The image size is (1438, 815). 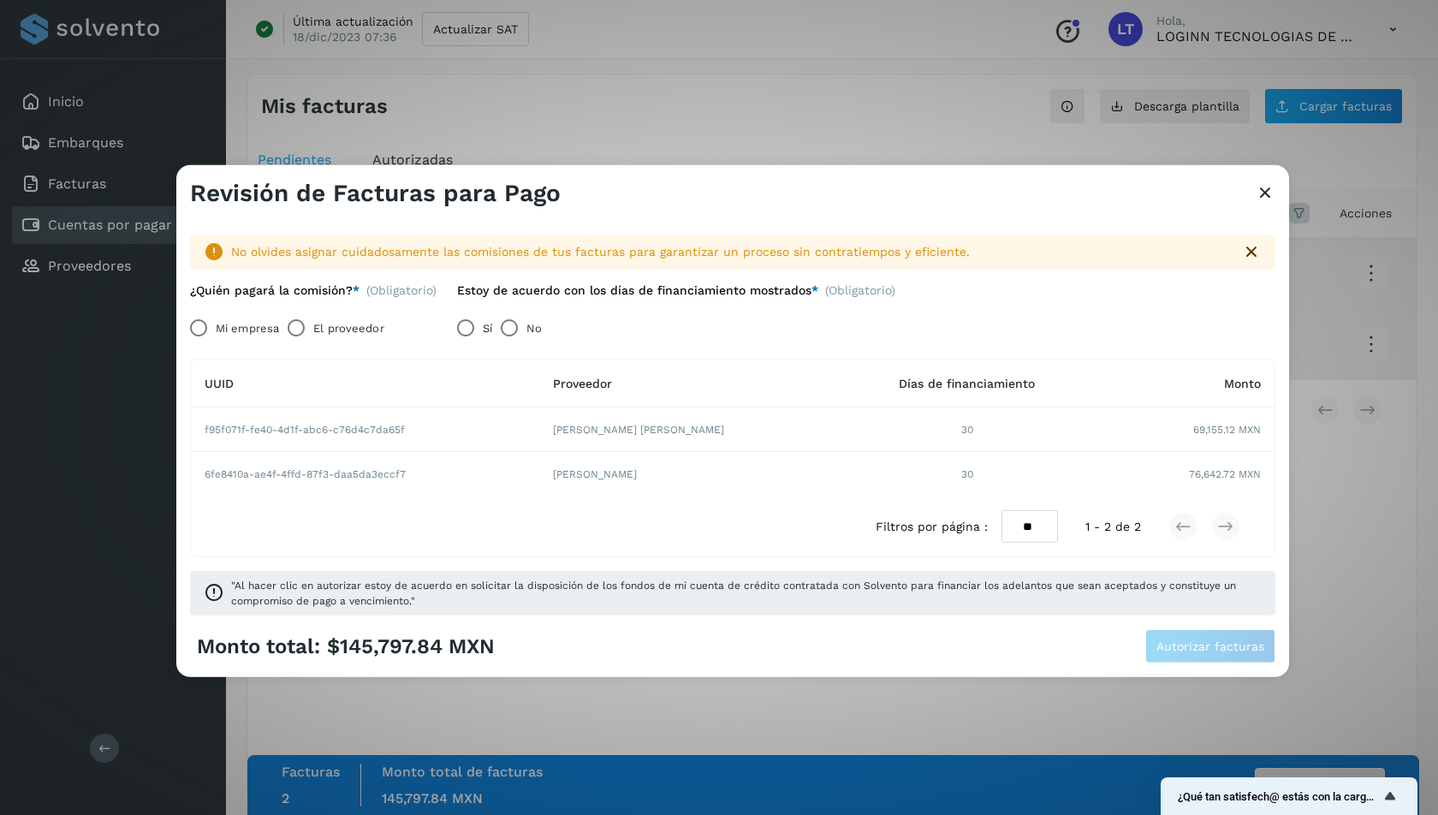 I want to click on label: El proveedor, so click(x=348, y=328).